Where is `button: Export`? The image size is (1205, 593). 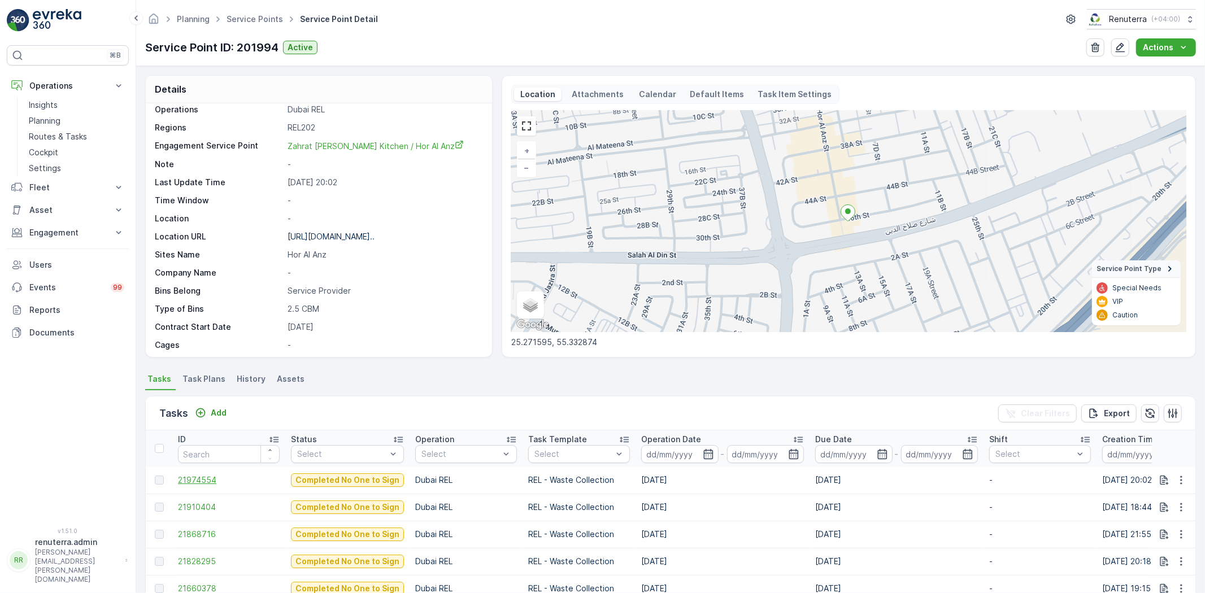
button: Export is located at coordinates (1109, 413).